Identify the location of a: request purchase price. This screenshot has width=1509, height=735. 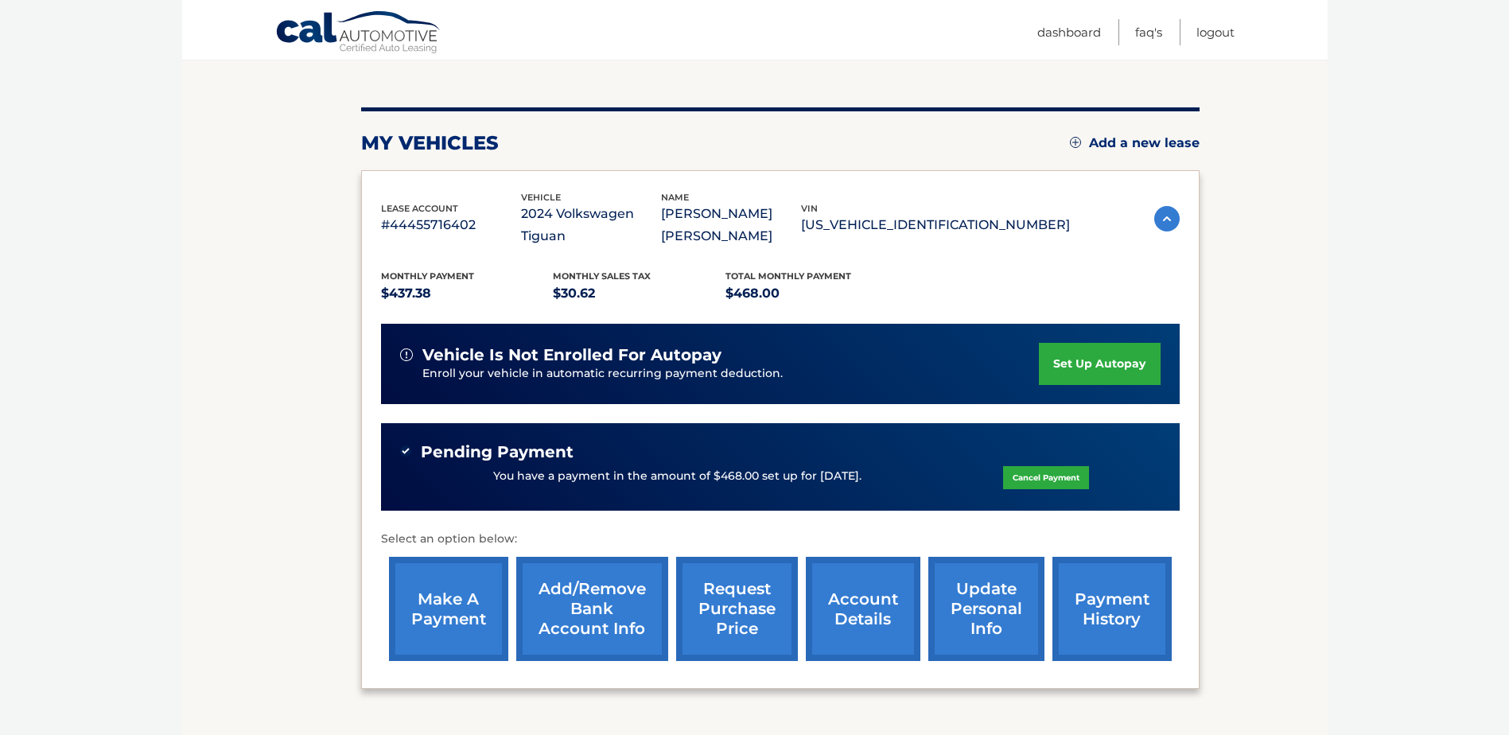
(736, 608).